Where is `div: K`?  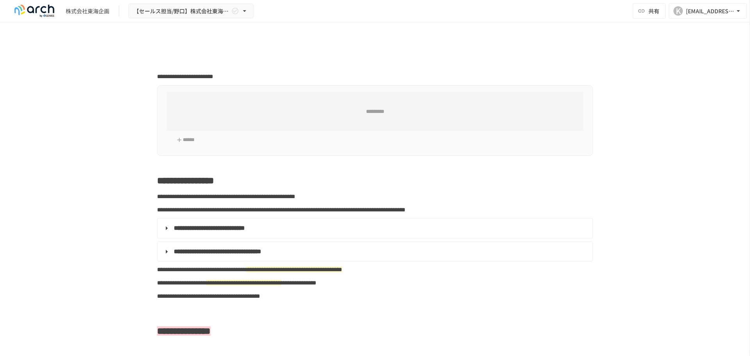 div: K is located at coordinates (678, 11).